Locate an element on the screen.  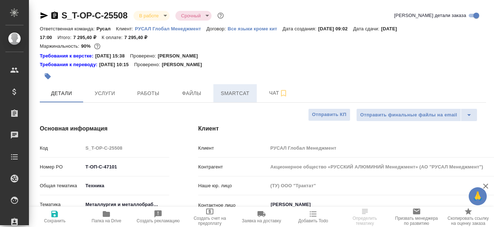
svg: Подписаться is located at coordinates (283, 93).